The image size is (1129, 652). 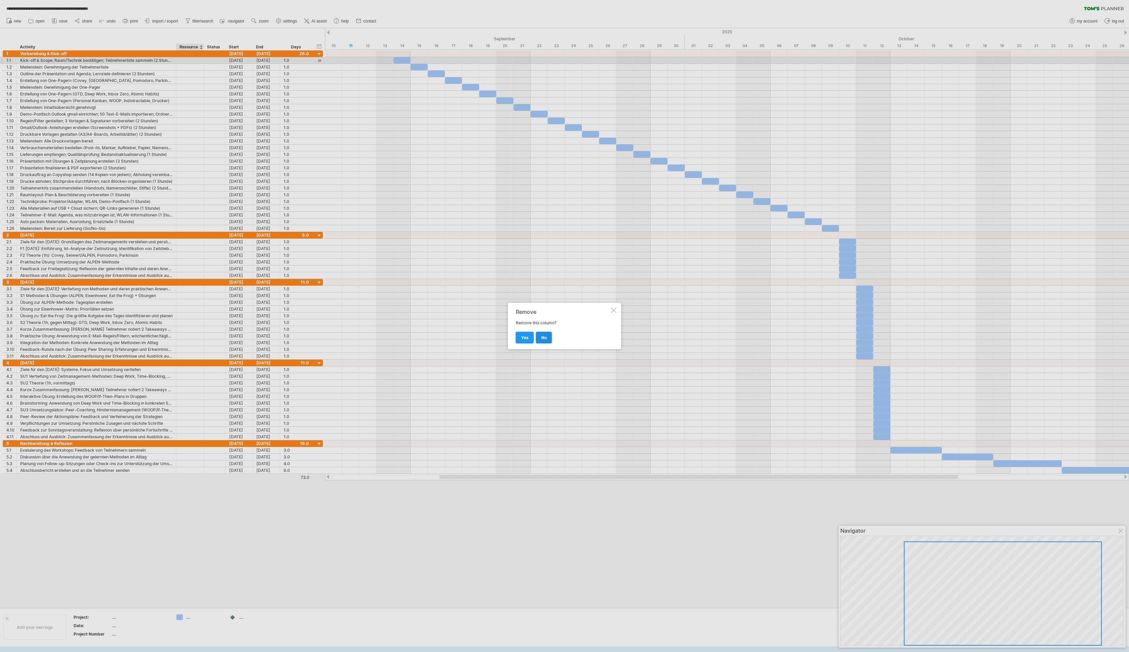 What do you see at coordinates (544, 337) in the screenshot?
I see `a: no` at bounding box center [544, 337].